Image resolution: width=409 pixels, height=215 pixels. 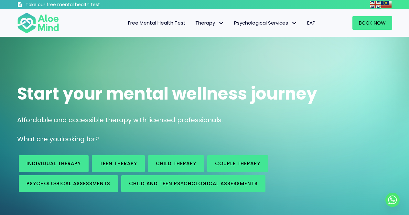 What do you see at coordinates (193, 184) in the screenshot?
I see `a: Child and Teen Psychological assessments` at bounding box center [193, 184].